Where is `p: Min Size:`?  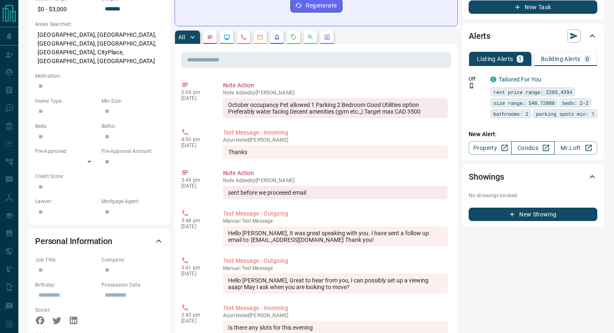 p: Min Size: is located at coordinates (132, 101).